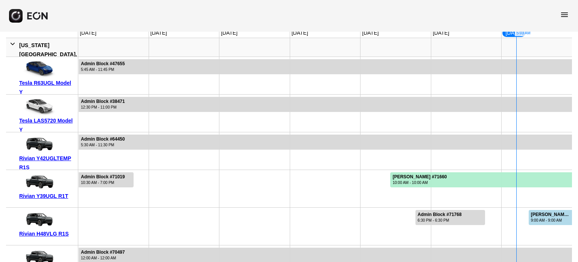  What do you see at coordinates (551, 220) in the screenshot?
I see `div: 9:00 AM - 9:00 AM` at bounding box center [551, 220].